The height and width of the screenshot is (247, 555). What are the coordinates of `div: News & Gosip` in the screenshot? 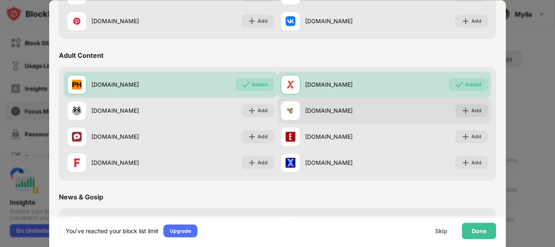 It's located at (81, 197).